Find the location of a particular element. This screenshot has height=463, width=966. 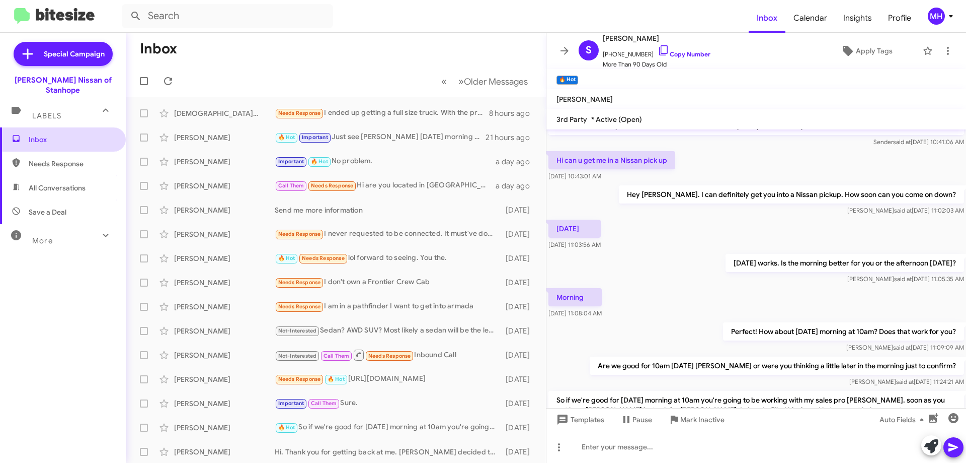

div: Sure. is located at coordinates (388, 403).